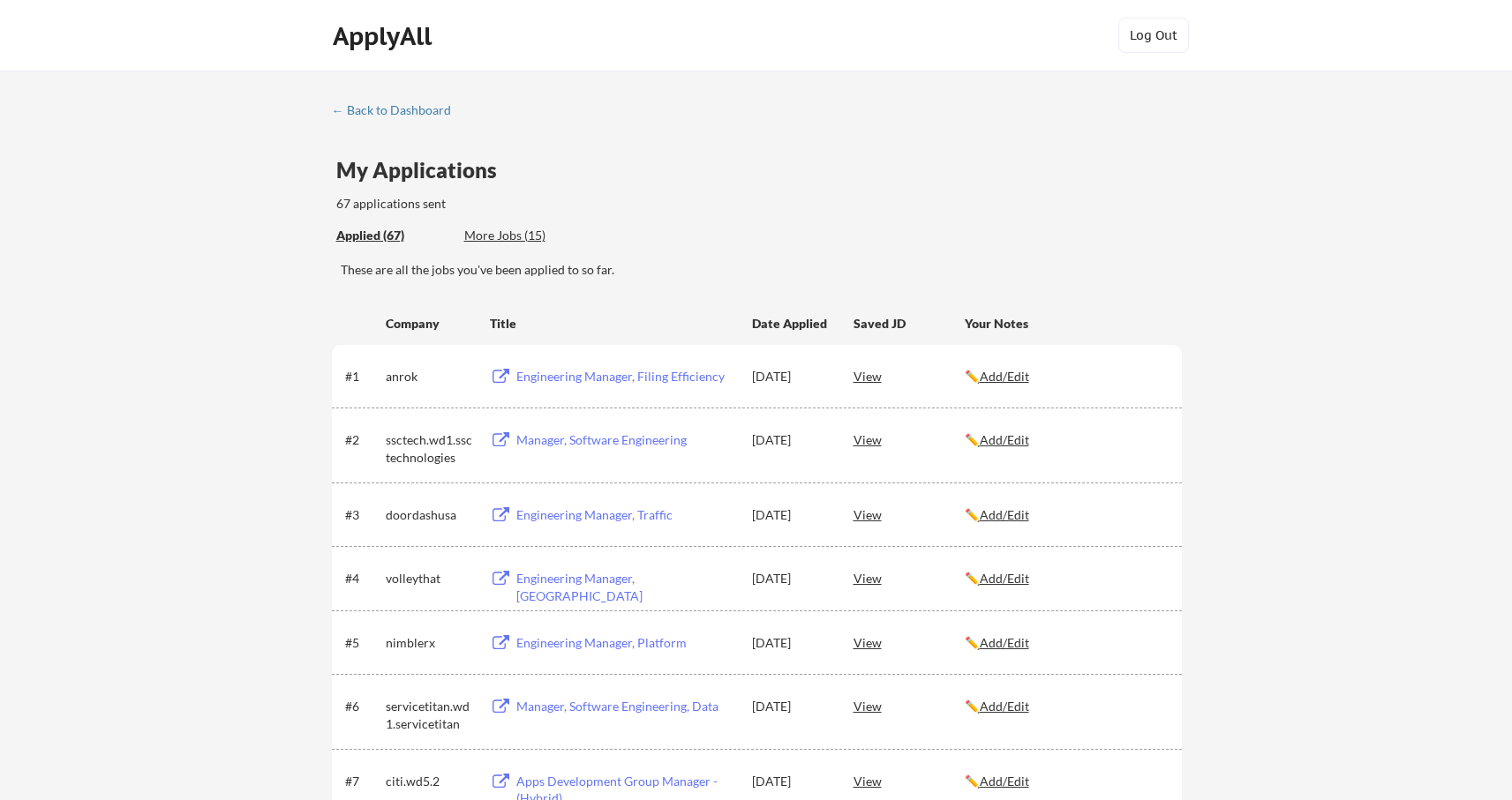 The width and height of the screenshot is (1512, 800). Describe the element at coordinates (507, 204) in the screenshot. I see `div: 67 applications sent` at that location.